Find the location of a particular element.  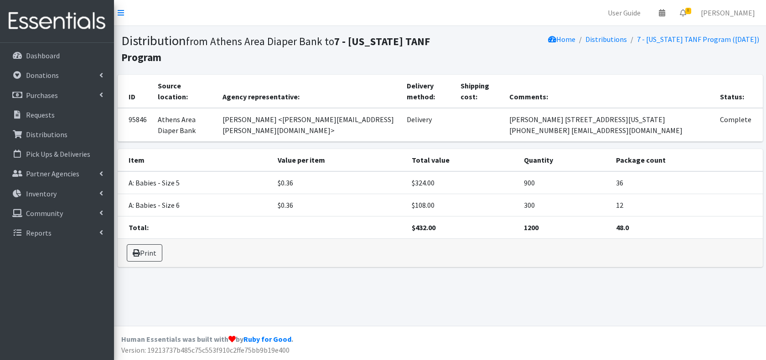

p: Partner Agencies is located at coordinates (52, 174).